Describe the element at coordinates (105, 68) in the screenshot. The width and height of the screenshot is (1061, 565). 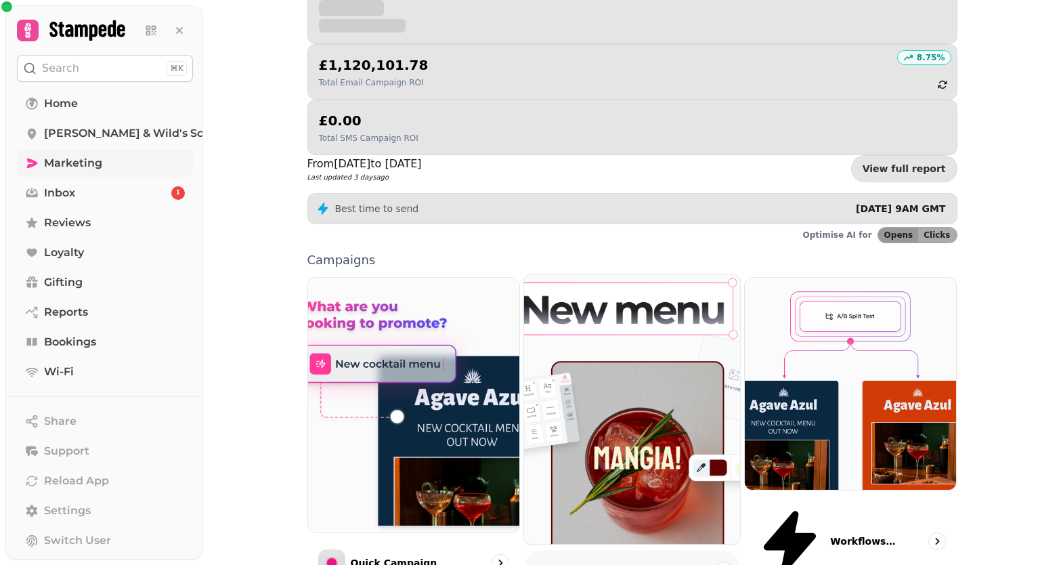
I see `button: Search⌘K` at that location.